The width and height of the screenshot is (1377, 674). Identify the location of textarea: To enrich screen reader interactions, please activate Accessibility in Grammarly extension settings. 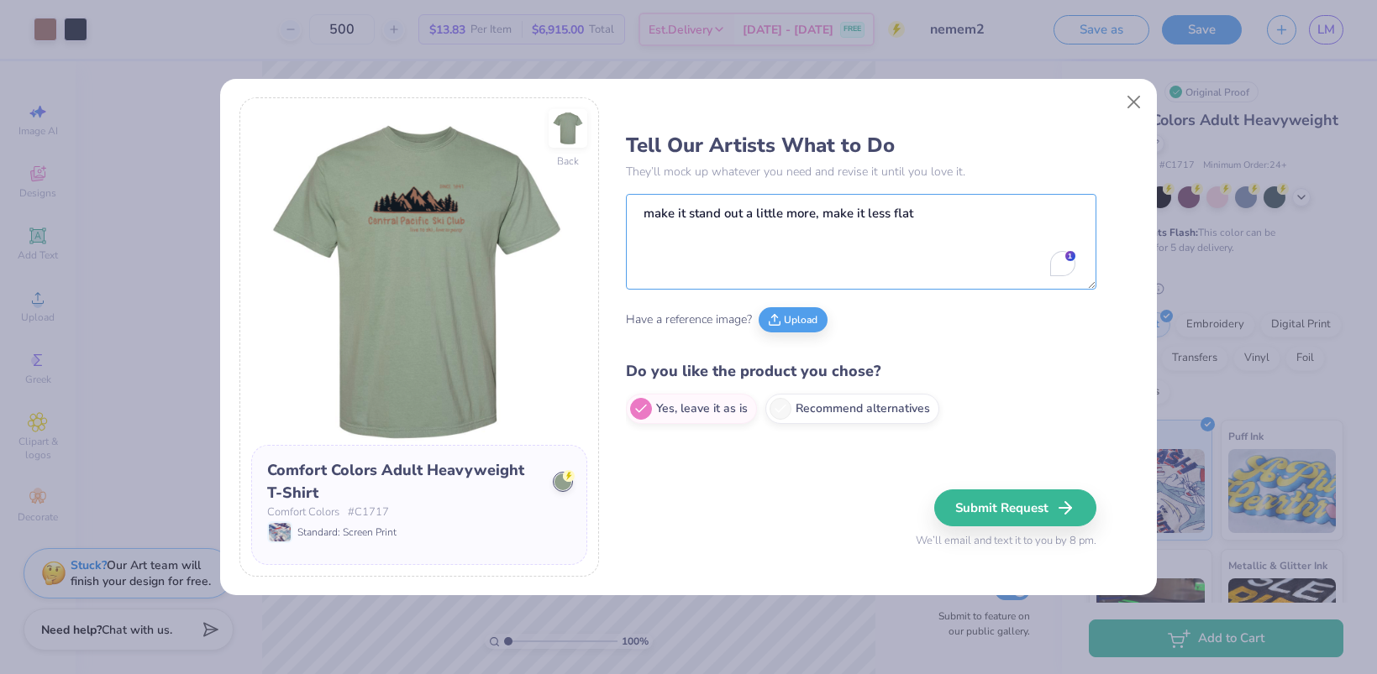
(861, 242).